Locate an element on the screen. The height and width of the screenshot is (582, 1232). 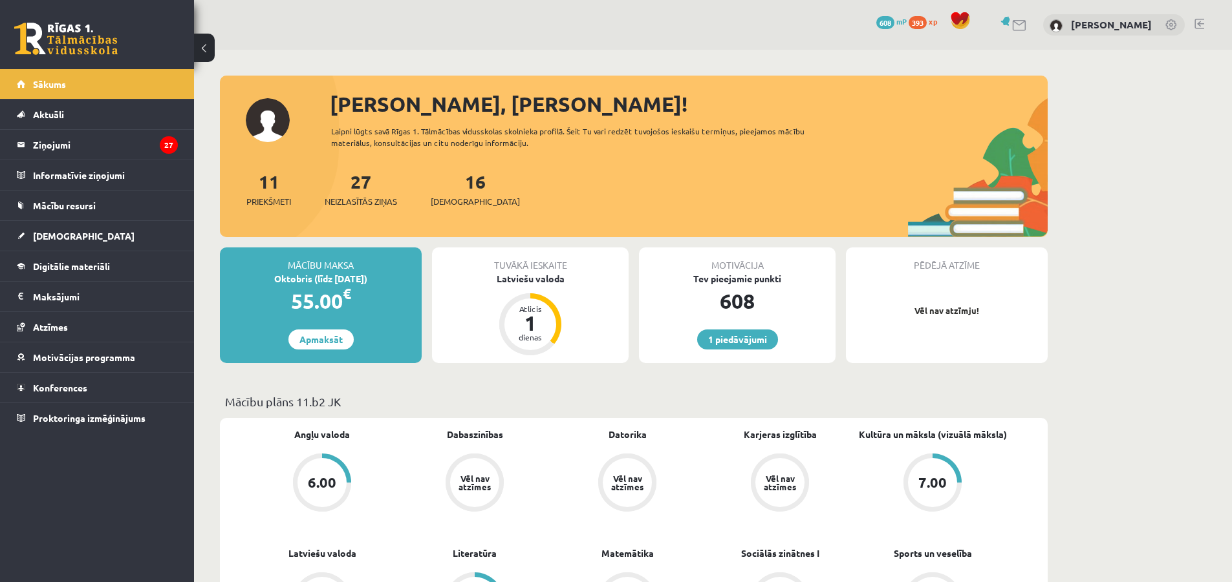
div: 6.00 is located at coordinates (322, 483).